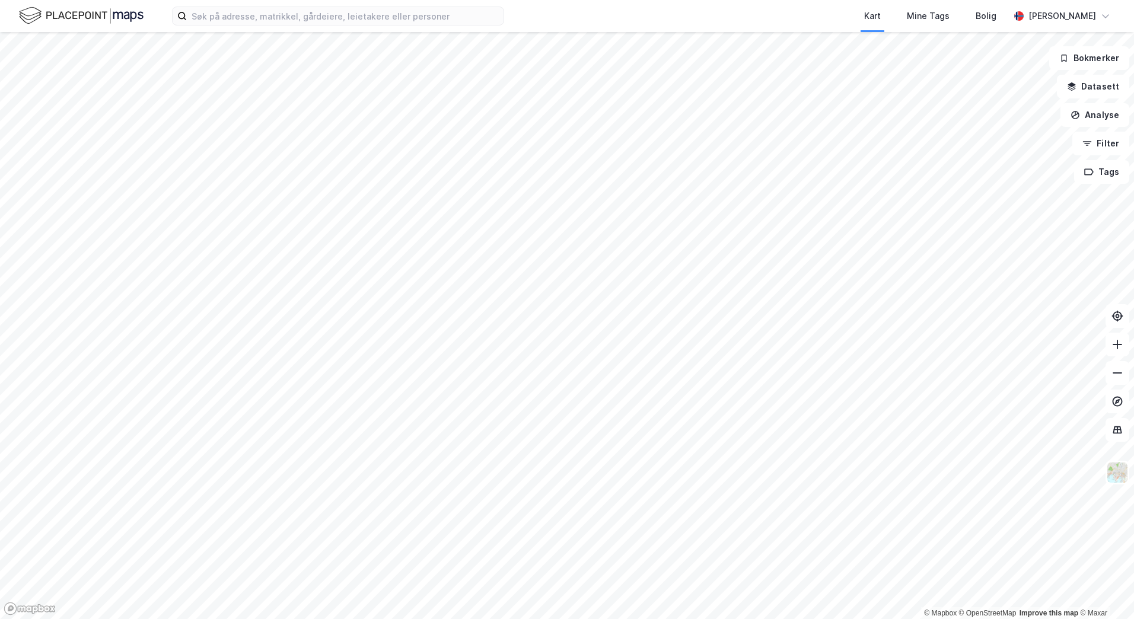 The height and width of the screenshot is (619, 1134). Describe the element at coordinates (1104, 591) in the screenshot. I see `div: Kontrollprogram for chat` at that location.